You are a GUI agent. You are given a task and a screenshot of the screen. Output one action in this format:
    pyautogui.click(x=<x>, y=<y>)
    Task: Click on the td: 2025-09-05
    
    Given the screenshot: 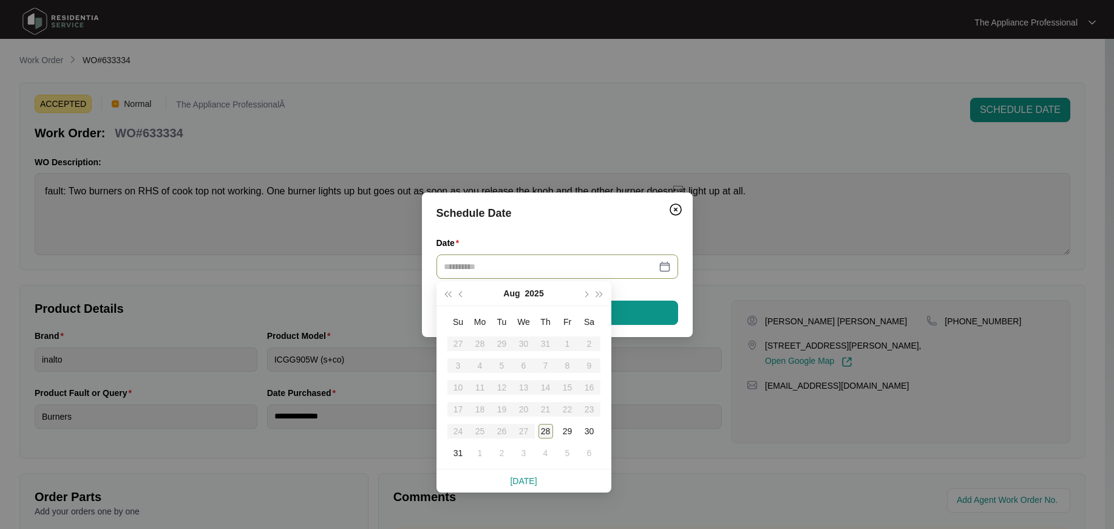 What is the action you would take?
    pyautogui.click(x=568, y=453)
    